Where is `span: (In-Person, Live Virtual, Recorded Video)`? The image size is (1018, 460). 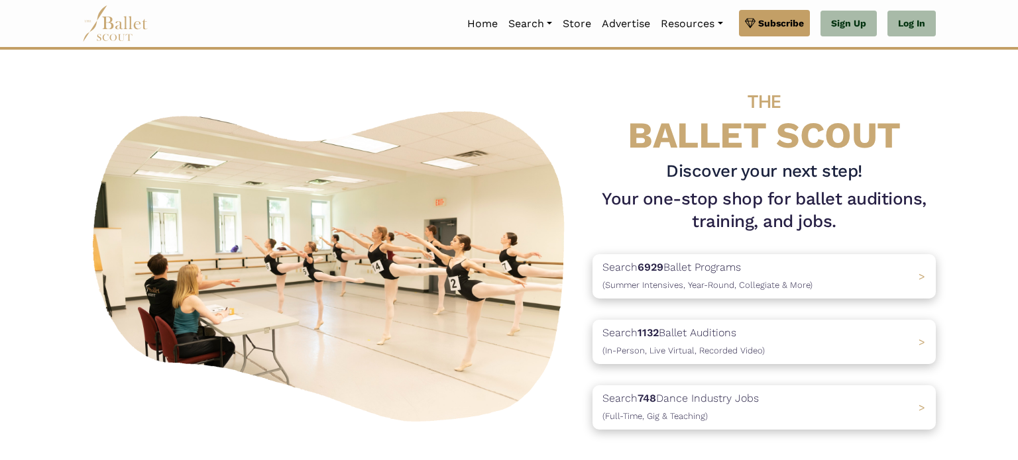 span: (In-Person, Live Virtual, Recorded Video) is located at coordinates (683, 350).